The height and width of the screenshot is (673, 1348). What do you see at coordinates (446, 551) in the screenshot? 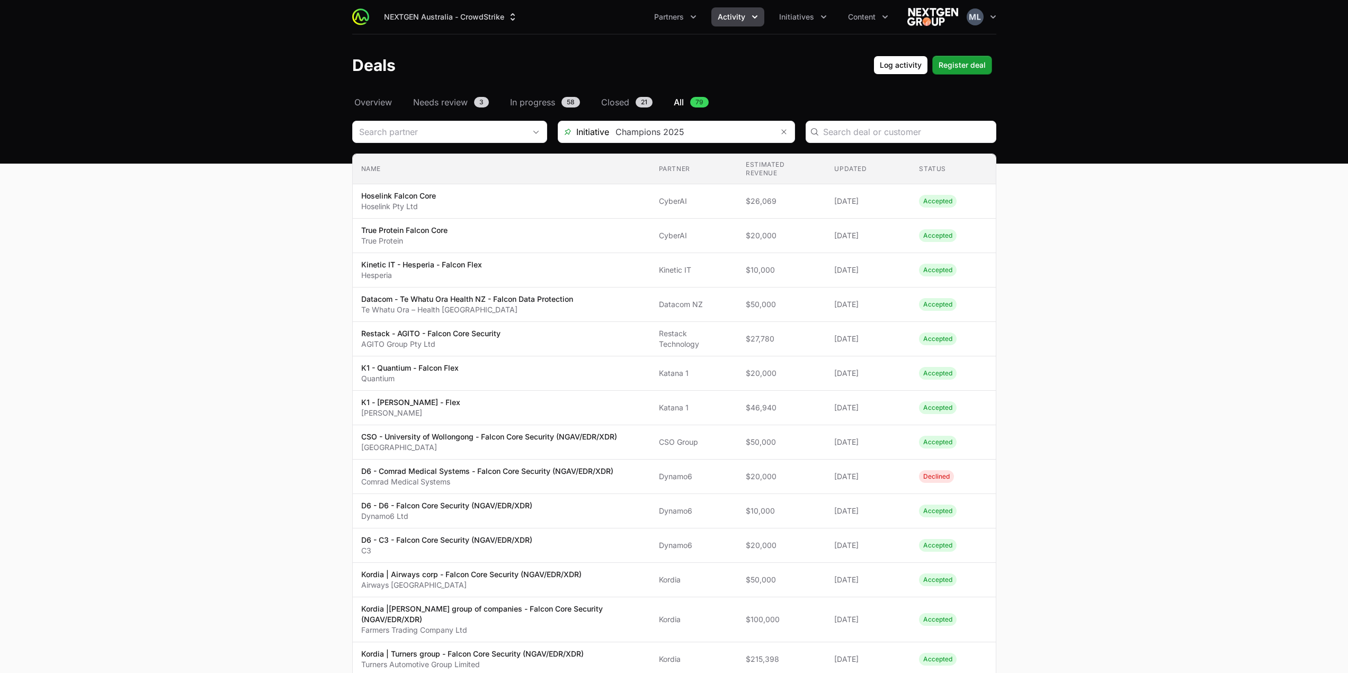
I see `p: C3` at bounding box center [446, 551].